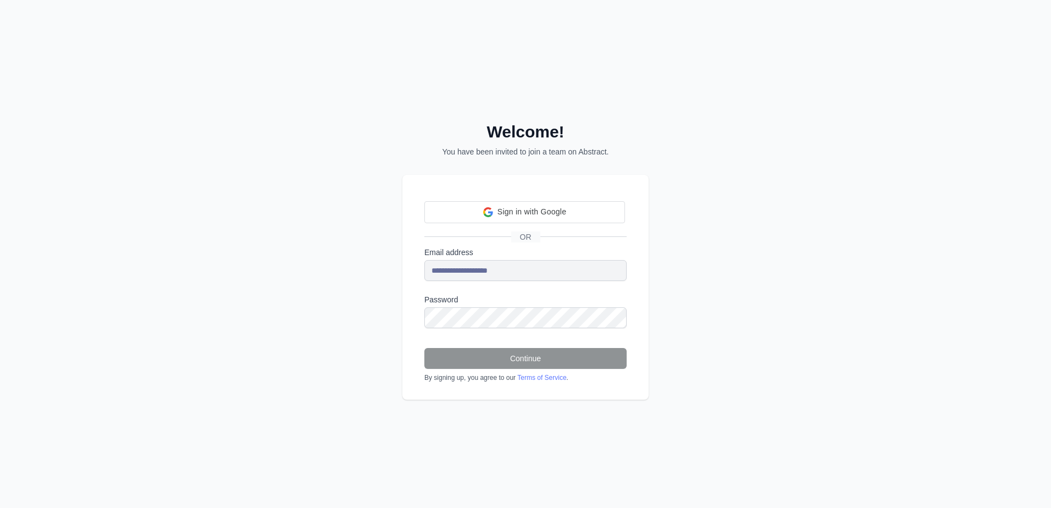 Image resolution: width=1051 pixels, height=508 pixels. What do you see at coordinates (525, 152) in the screenshot?
I see `p: You have been invited to join a team on Abstract.` at bounding box center [525, 152].